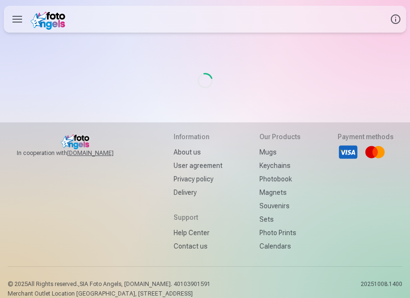 The image size is (410, 298). What do you see at coordinates (381, 289) in the screenshot?
I see `p: 20251008.1400` at bounding box center [381, 289].